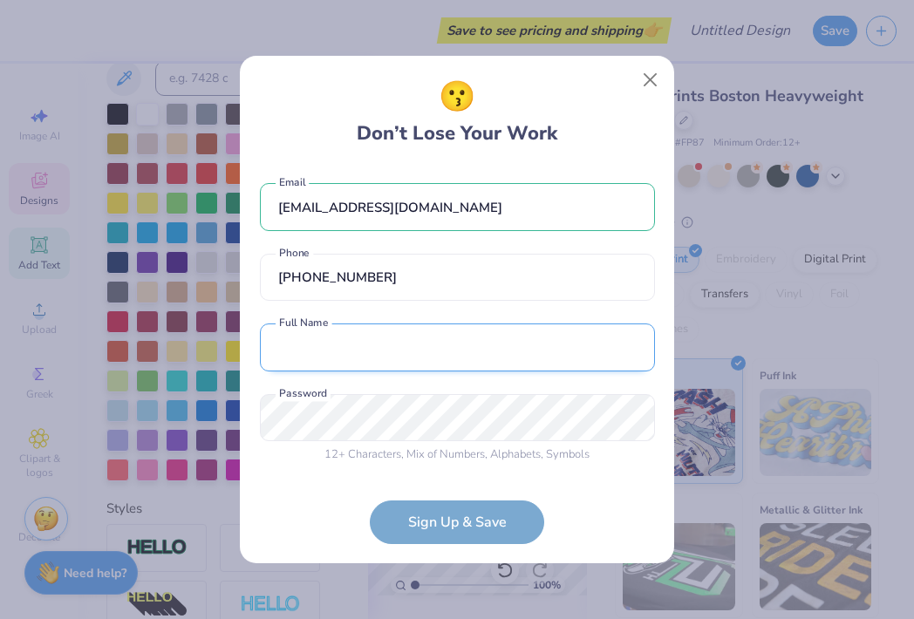  Describe the element at coordinates (515, 454) in the screenshot. I see `span: Alphabets` at that location.